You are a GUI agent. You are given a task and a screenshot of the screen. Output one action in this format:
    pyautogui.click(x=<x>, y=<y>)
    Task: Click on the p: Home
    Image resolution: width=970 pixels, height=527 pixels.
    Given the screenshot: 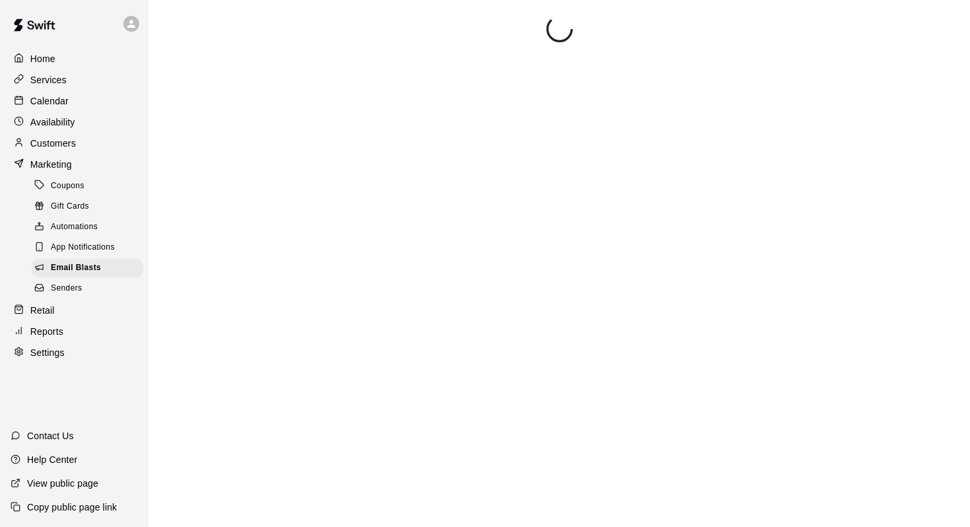 What is the action you would take?
    pyautogui.click(x=43, y=59)
    